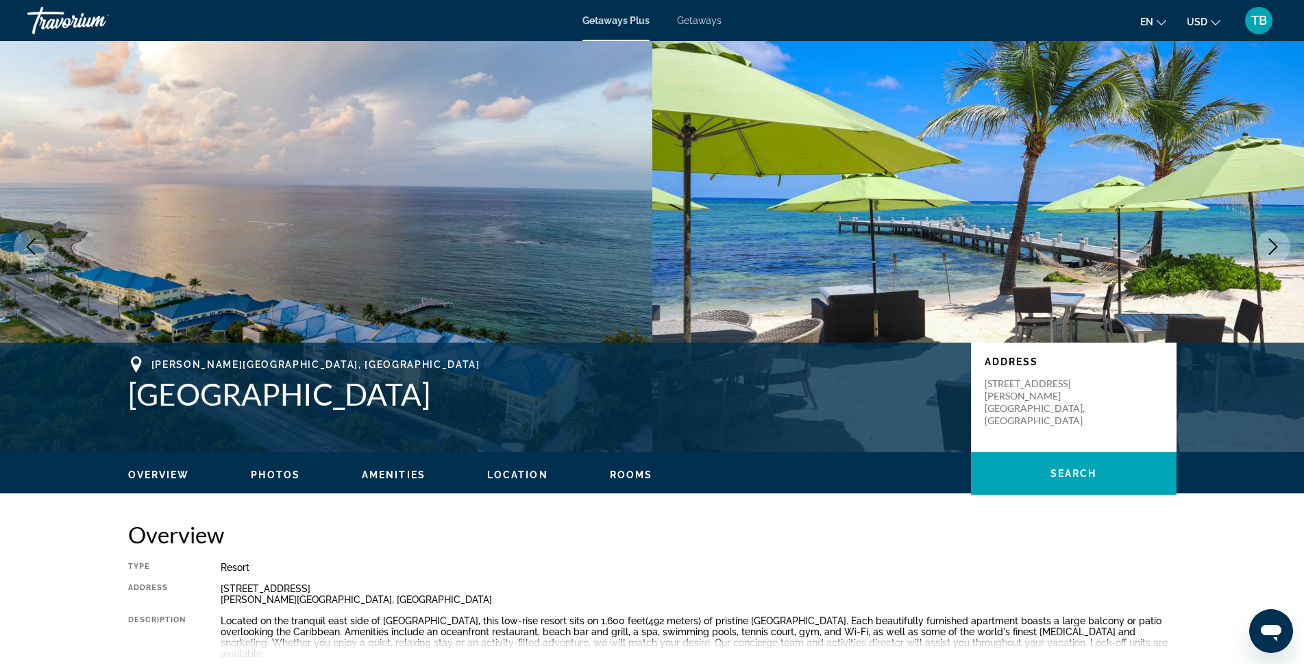 The width and height of the screenshot is (1304, 664). What do you see at coordinates (698, 567) in the screenshot?
I see `div: Resort` at bounding box center [698, 567].